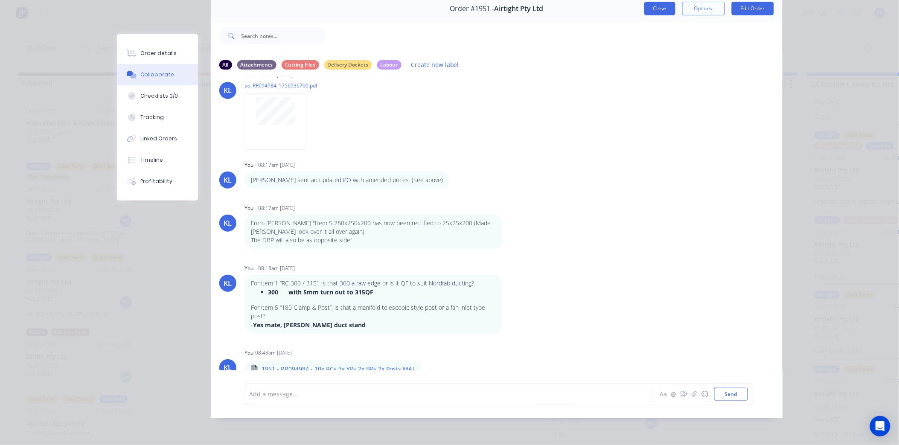  What do you see at coordinates (664, 394) in the screenshot?
I see `button: Aa` at bounding box center [664, 394].